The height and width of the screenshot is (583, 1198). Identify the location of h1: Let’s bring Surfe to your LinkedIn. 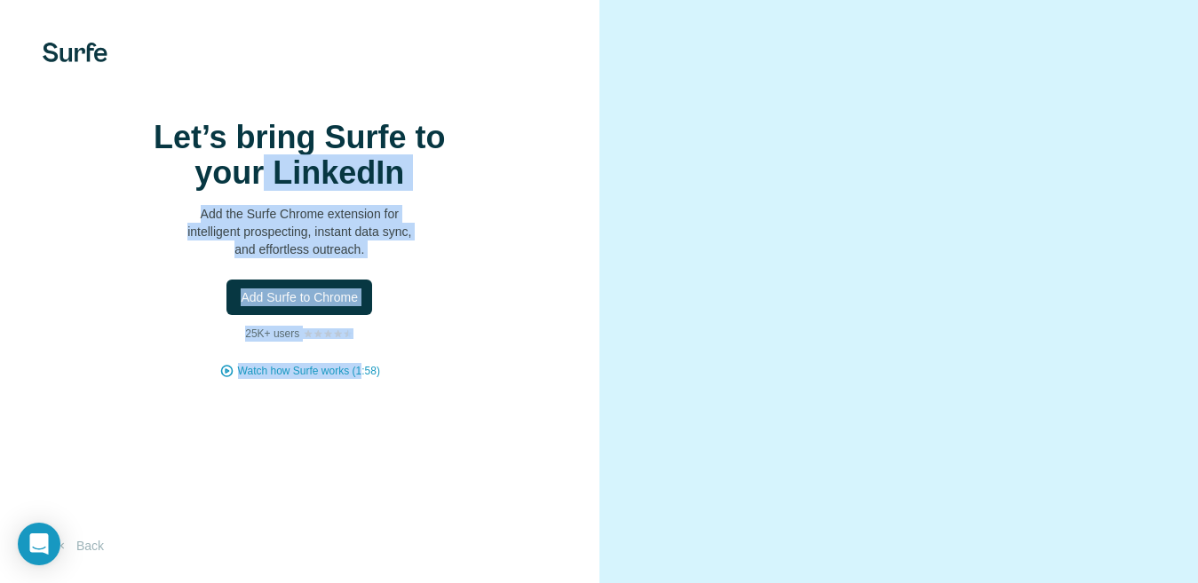
(299, 155).